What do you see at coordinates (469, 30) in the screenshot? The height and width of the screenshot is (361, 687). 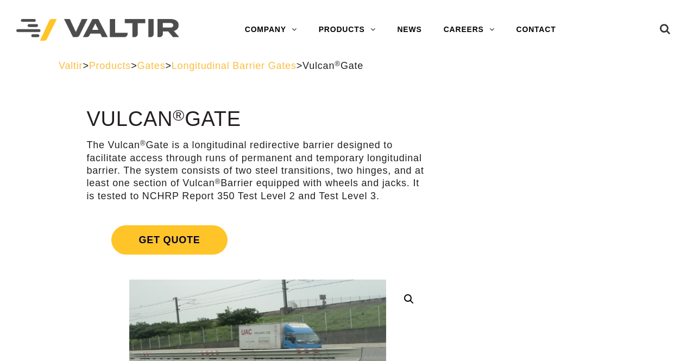 I see `a: CAREERS` at bounding box center [469, 30].